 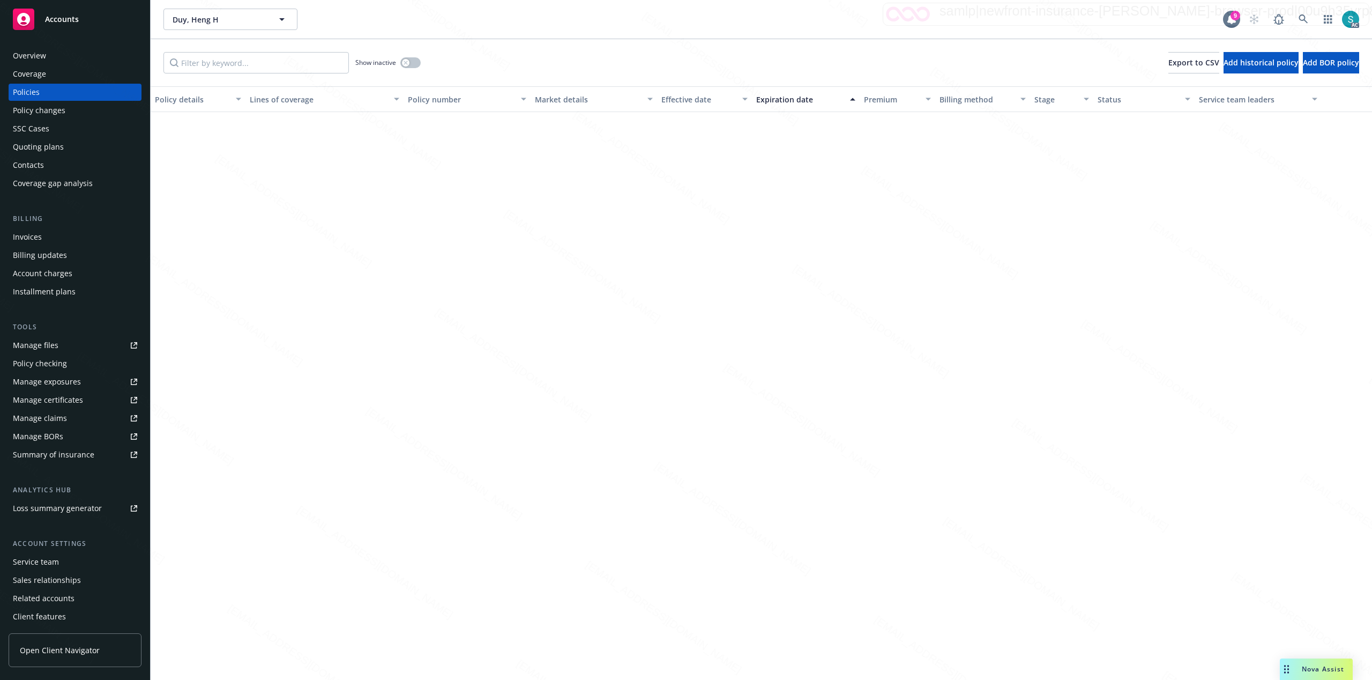 What do you see at coordinates (75, 363) in the screenshot?
I see `a: Policy checking` at bounding box center [75, 363].